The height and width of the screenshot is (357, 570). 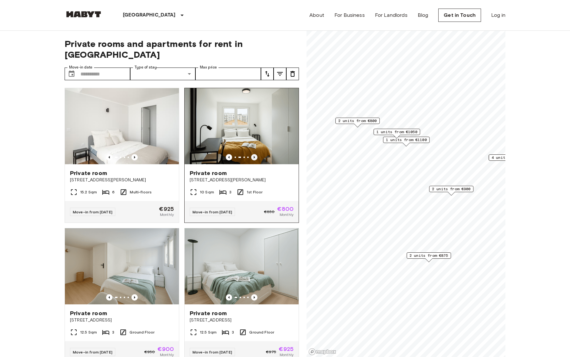 What do you see at coordinates (358, 121) in the screenshot?
I see `span: 2 units from €800` at bounding box center [358, 121].